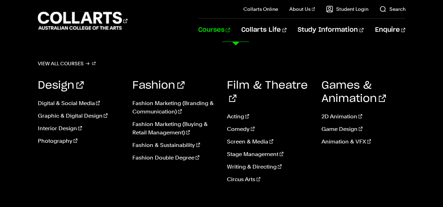 Image resolution: width=443 pixels, height=207 pixels. Describe the element at coordinates (269, 180) in the screenshot. I see `a: Circus Arts` at that location.